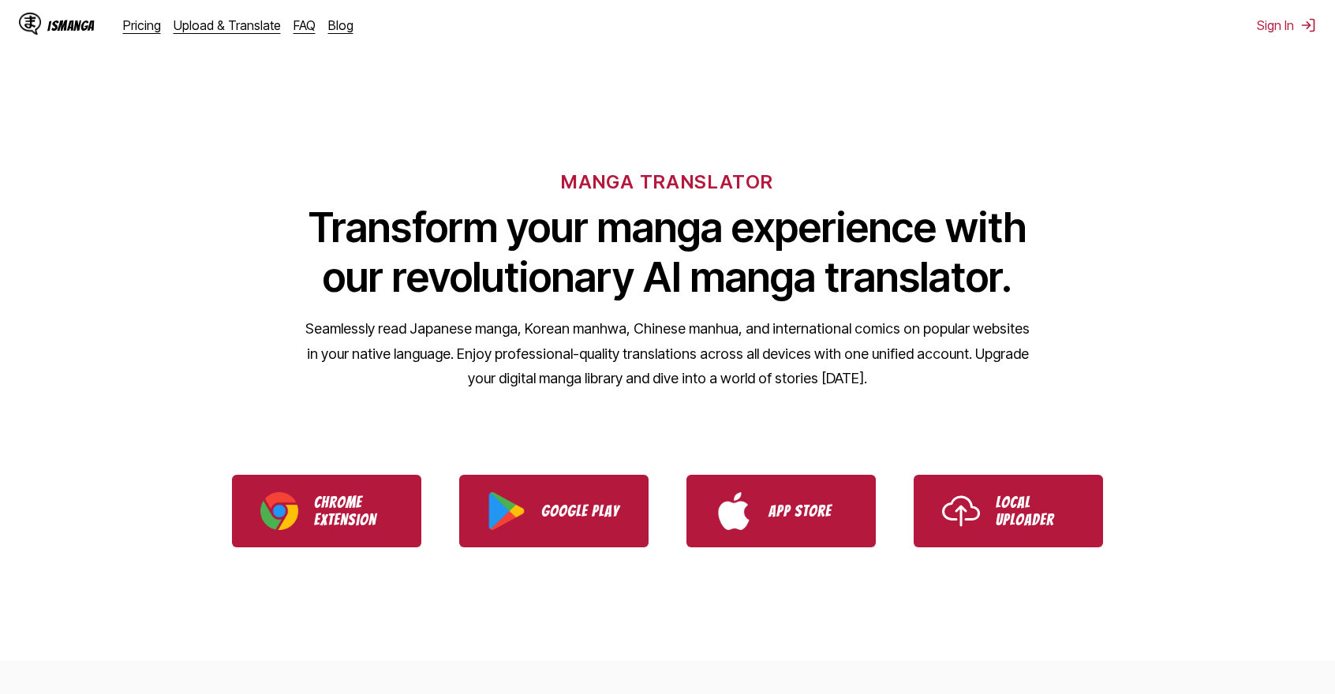 The image size is (1335, 694). Describe the element at coordinates (781, 511) in the screenshot. I see `a: Download IsManga from App Store` at that location.